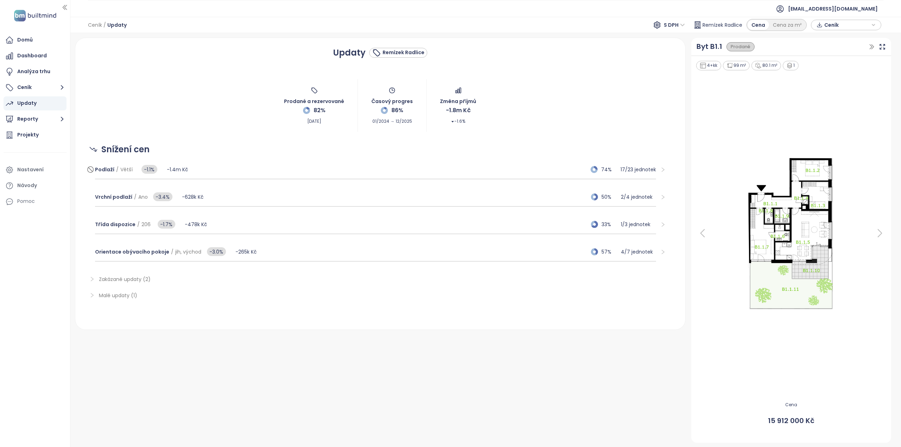 The width and height of the screenshot is (901, 447). I want to click on a: Projekty, so click(35, 135).